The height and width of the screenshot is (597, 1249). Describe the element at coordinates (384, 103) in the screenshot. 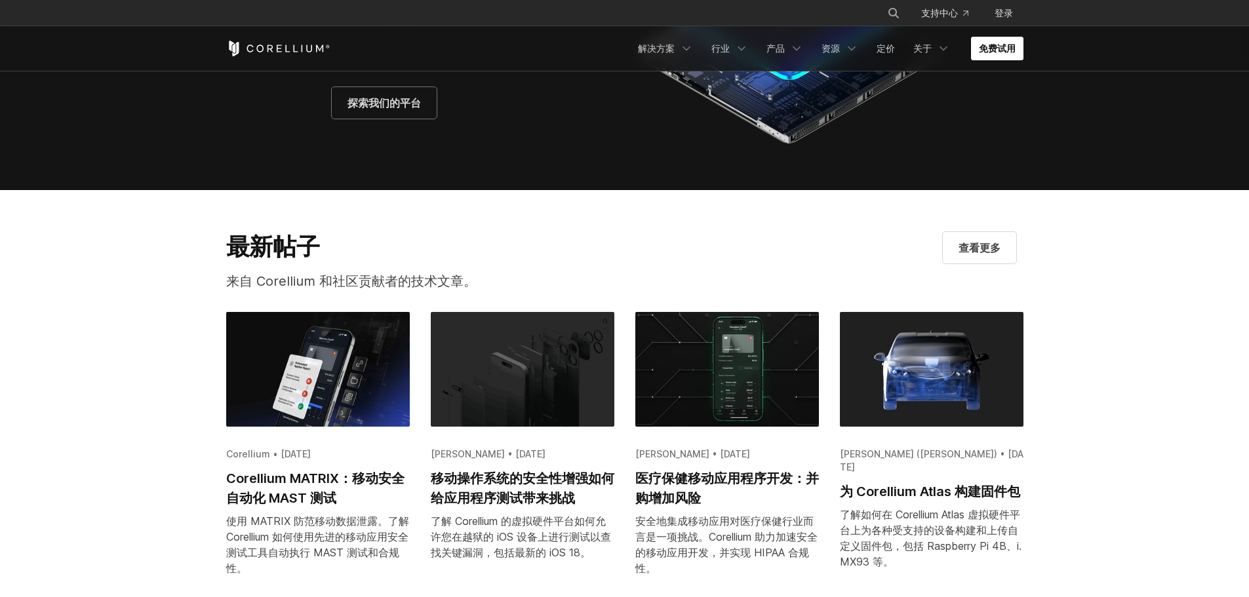

I see `a: 探索我们的平台` at that location.